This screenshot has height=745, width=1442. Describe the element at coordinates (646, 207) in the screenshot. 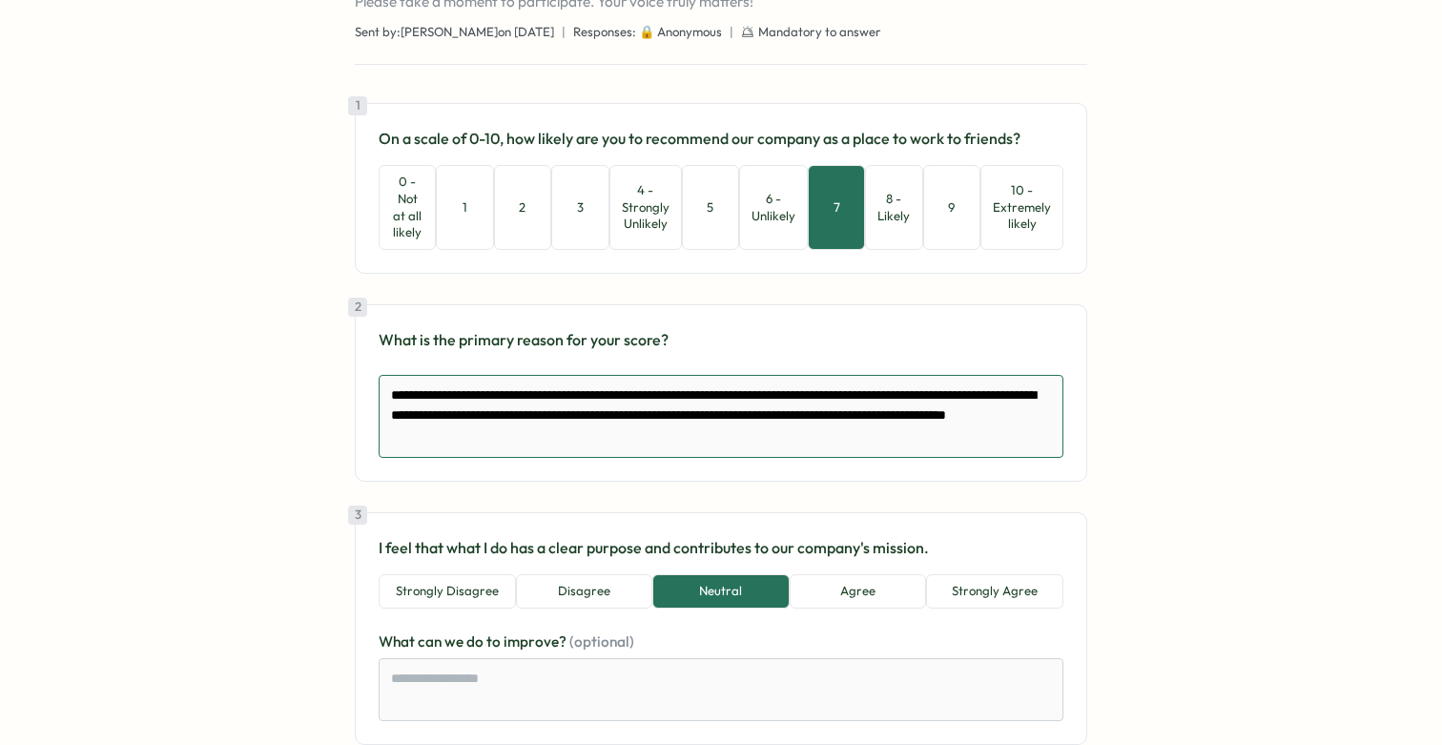

I see `button: 4 - Strongly Unlikely` at that location.